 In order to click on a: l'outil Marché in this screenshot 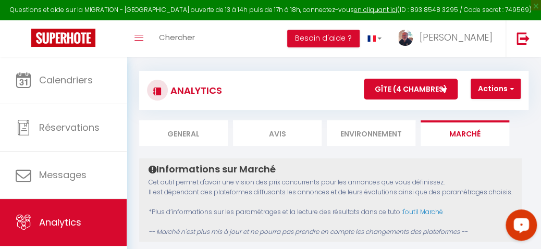, I will do `click(423, 212)`.